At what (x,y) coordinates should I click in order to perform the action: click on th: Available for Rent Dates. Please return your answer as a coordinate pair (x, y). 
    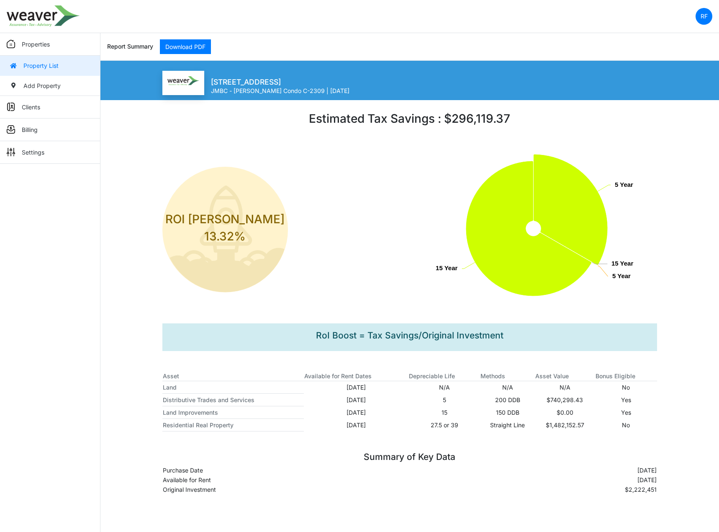
    Looking at the image, I should click on (356, 376).